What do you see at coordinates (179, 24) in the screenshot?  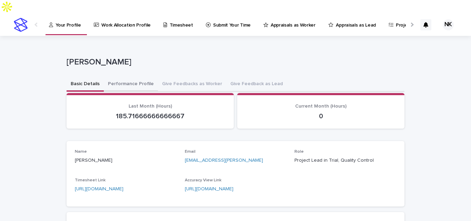 I see `a: Timesheet` at bounding box center [179, 24].